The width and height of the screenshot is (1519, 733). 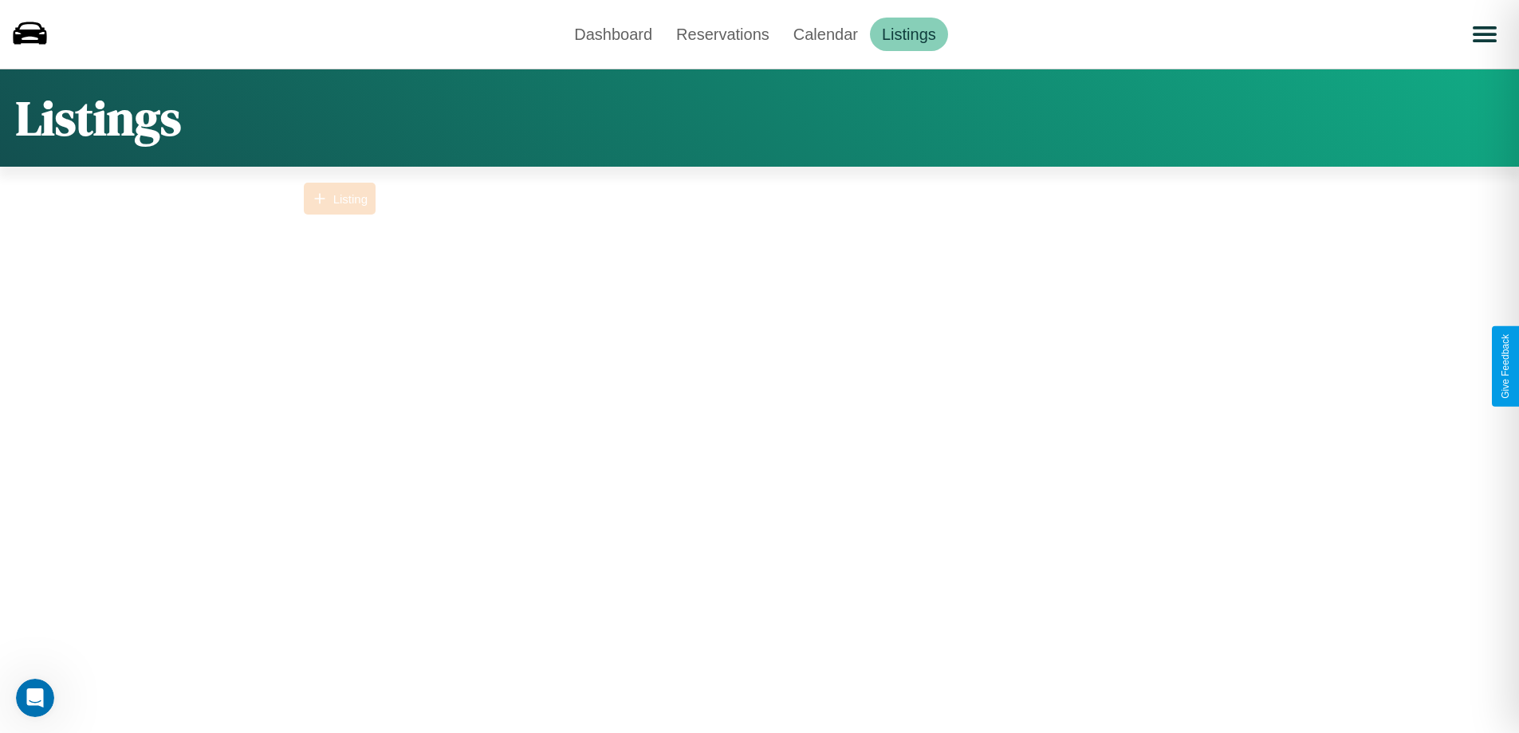 What do you see at coordinates (350, 199) in the screenshot?
I see `div: Listing` at bounding box center [350, 199].